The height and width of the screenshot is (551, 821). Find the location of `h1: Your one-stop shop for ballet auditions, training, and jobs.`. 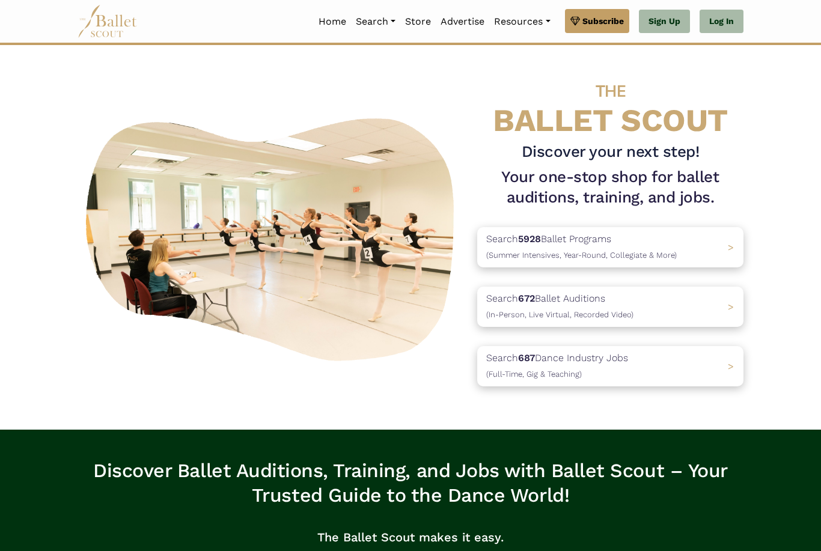

h1: Your one-stop shop for ballet auditions, training, and jobs. is located at coordinates (610, 188).